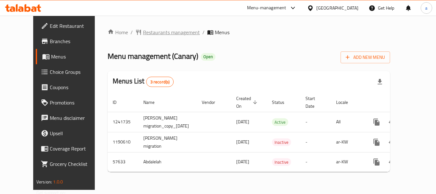 The width and height of the screenshot is (436, 194). I want to click on div: Export file, so click(380, 82).